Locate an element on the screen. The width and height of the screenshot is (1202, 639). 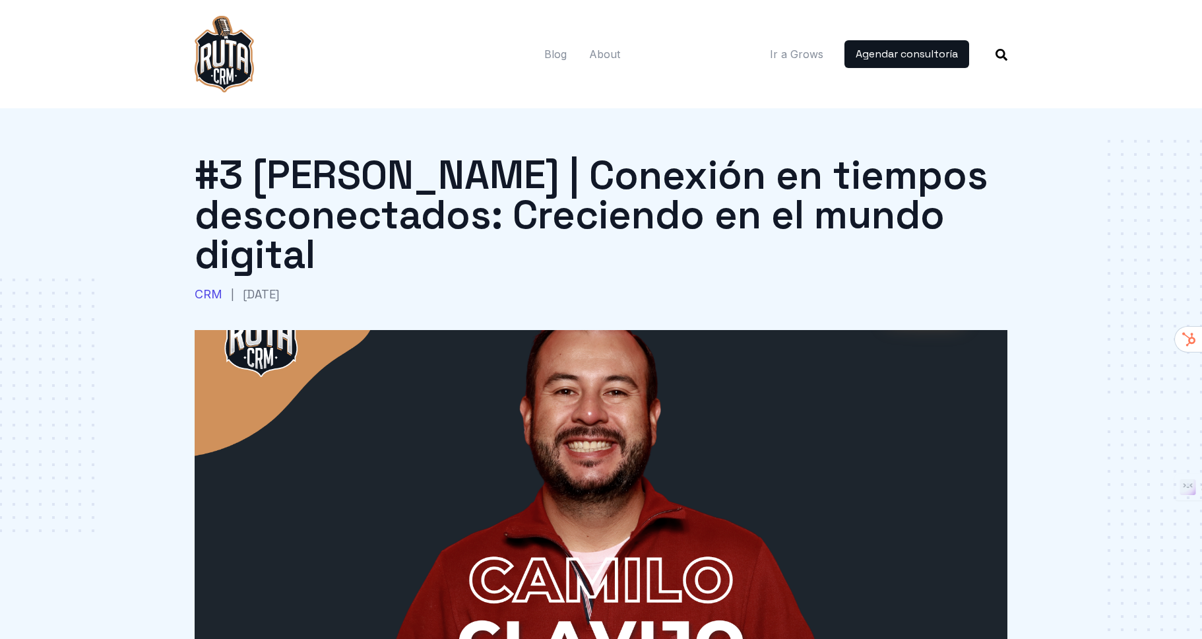
a: Agendar consultoría is located at coordinates (907, 54).